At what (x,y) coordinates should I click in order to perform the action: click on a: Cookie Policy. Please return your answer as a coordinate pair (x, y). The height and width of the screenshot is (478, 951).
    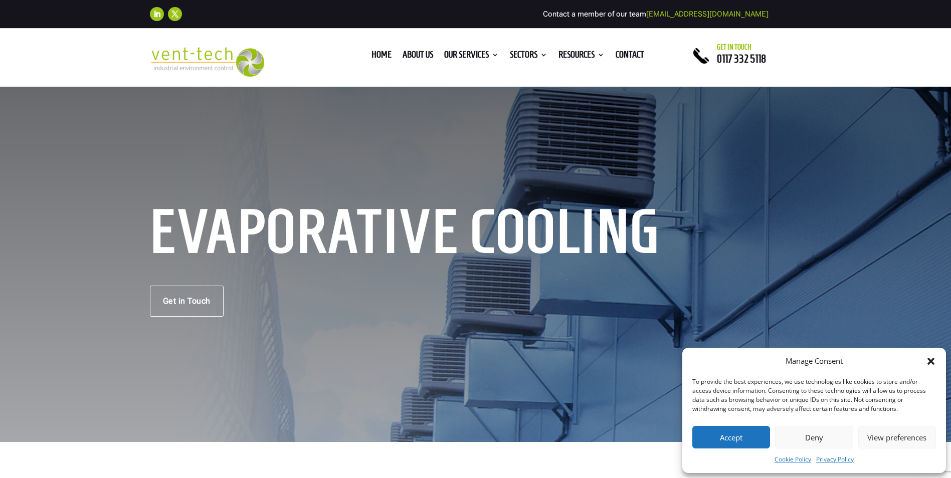
    Looking at the image, I should click on (793, 460).